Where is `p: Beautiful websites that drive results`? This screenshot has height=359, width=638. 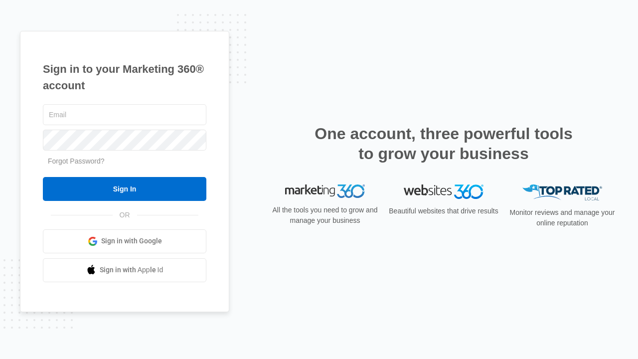
p: Beautiful websites that drive results is located at coordinates (444, 211).